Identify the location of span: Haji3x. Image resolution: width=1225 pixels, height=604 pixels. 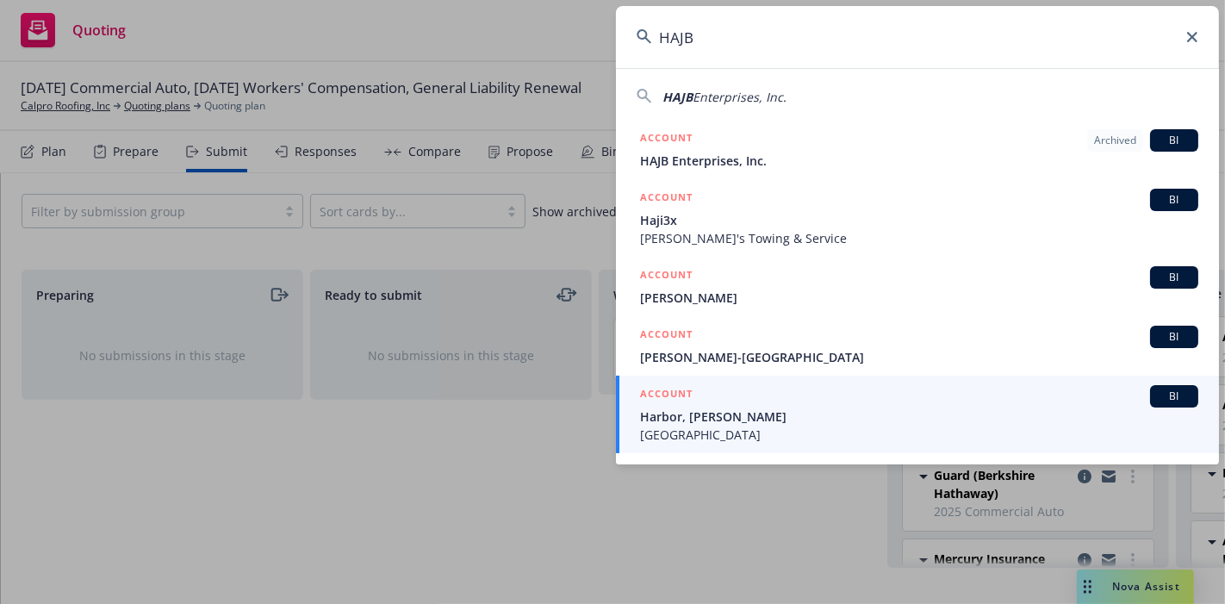
(919, 220).